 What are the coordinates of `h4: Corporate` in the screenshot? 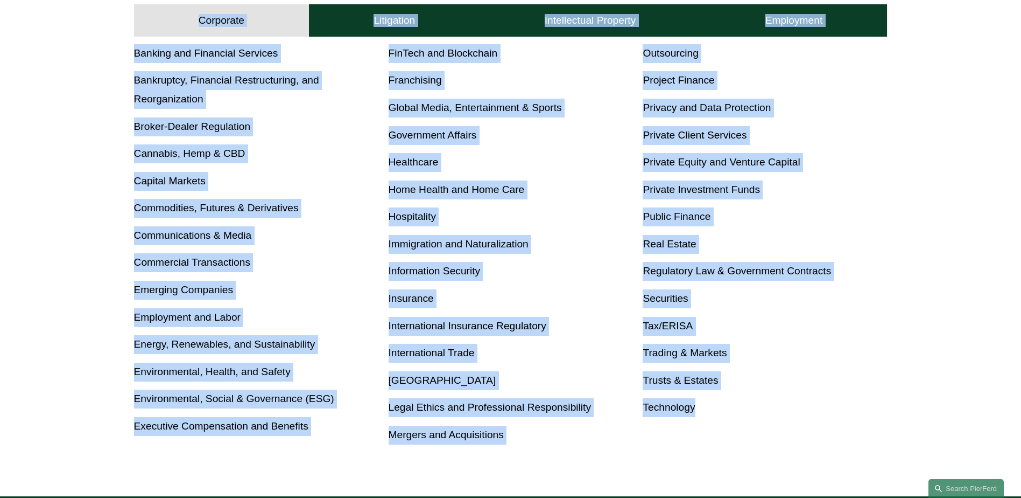 It's located at (221, 20).